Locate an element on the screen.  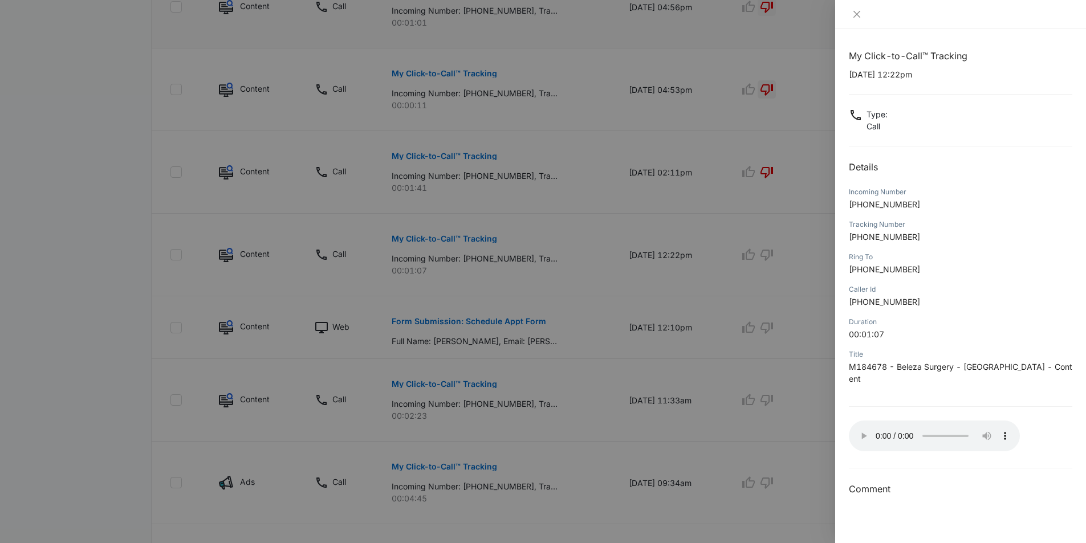
h1: My Click-to-Call™ Tracking is located at coordinates (960, 56).